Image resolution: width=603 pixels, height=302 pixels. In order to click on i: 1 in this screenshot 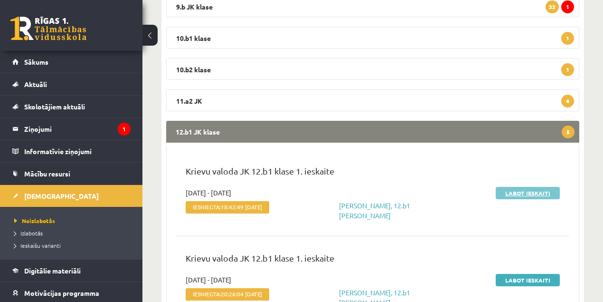, I will do `click(124, 129)`.